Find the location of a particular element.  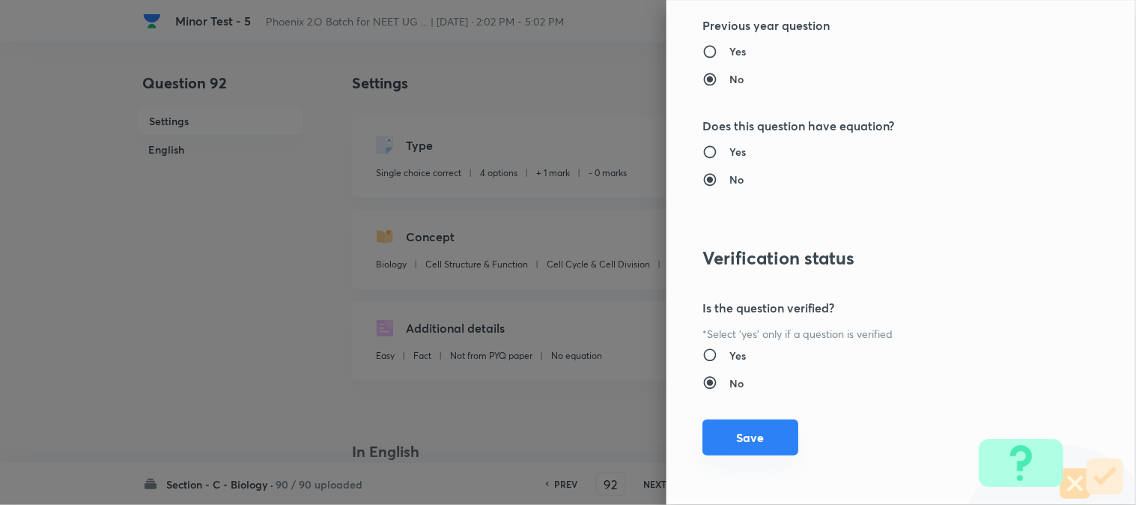

p: *Select 'yes' only if a question is verified is located at coordinates (876, 333).